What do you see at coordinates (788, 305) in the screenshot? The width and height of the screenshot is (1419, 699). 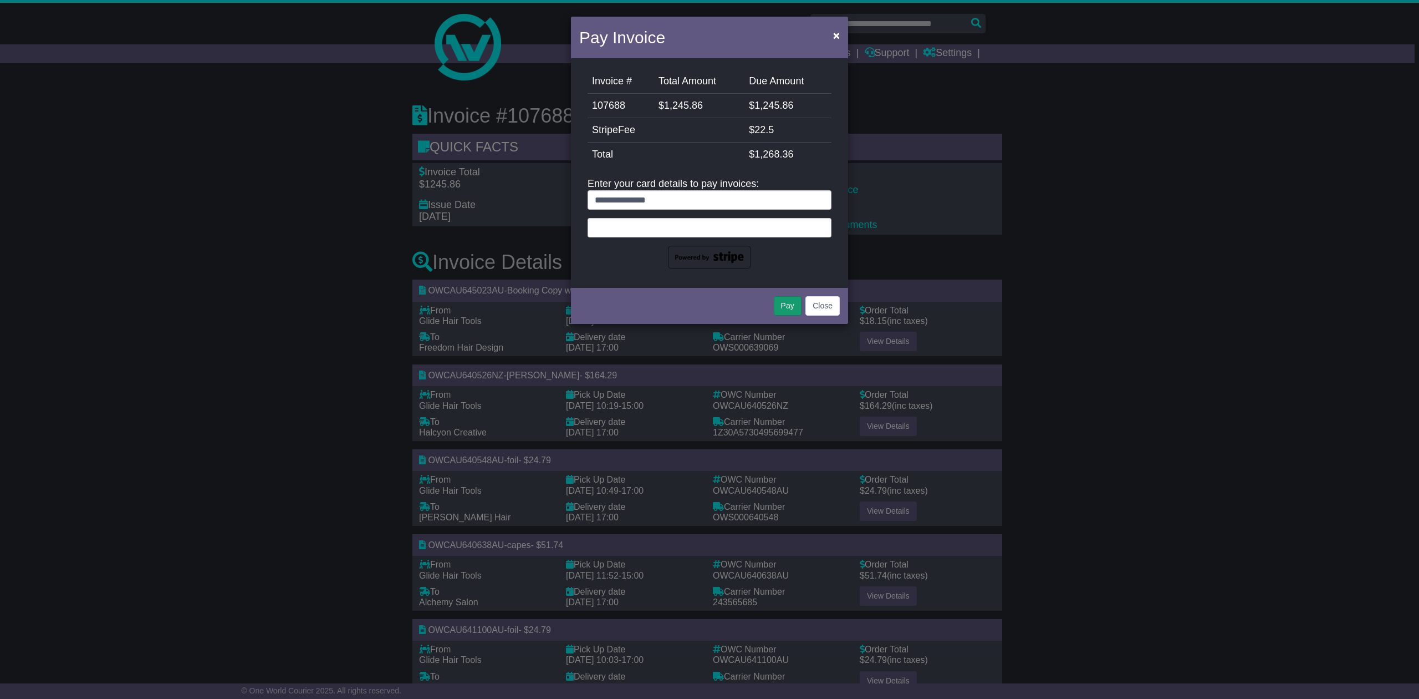 I see `button: Pay` at bounding box center [788, 305].